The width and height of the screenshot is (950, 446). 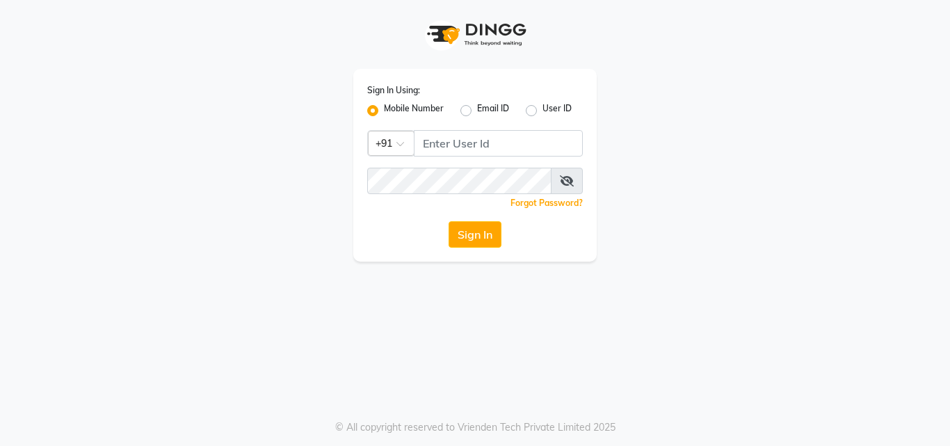 What do you see at coordinates (557, 111) in the screenshot?
I see `label: User ID` at bounding box center [557, 111].